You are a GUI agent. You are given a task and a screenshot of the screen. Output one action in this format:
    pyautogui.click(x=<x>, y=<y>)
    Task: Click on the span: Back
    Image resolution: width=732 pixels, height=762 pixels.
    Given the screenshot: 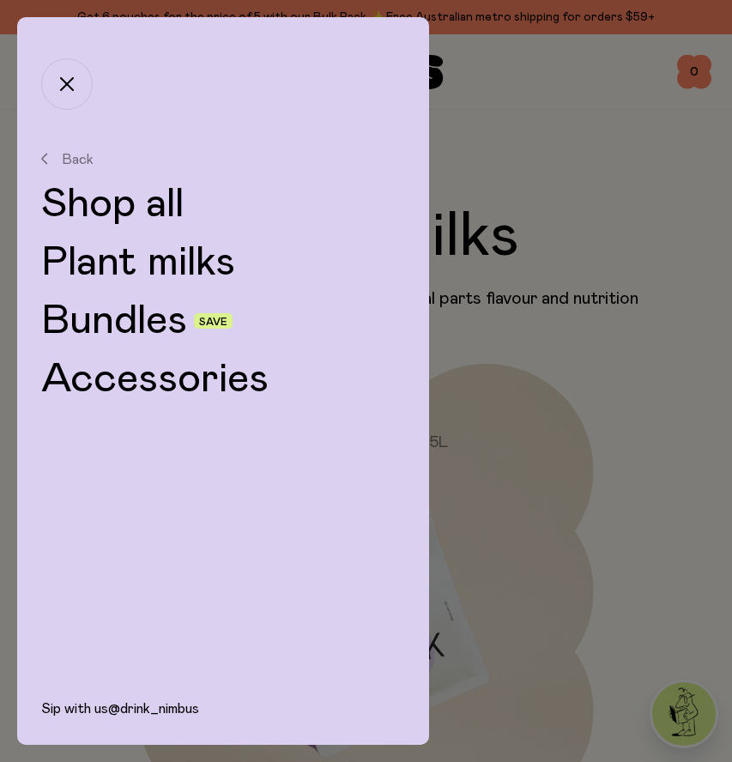 What is the action you would take?
    pyautogui.click(x=77, y=159)
    